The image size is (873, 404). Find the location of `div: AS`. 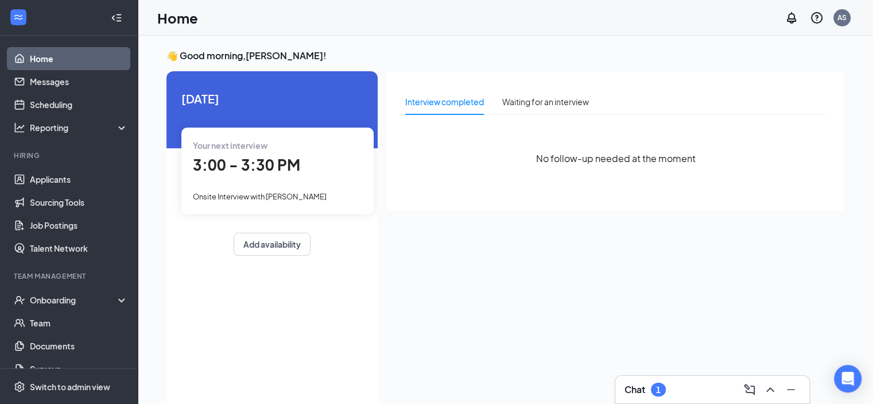

div: AS is located at coordinates (842, 17).